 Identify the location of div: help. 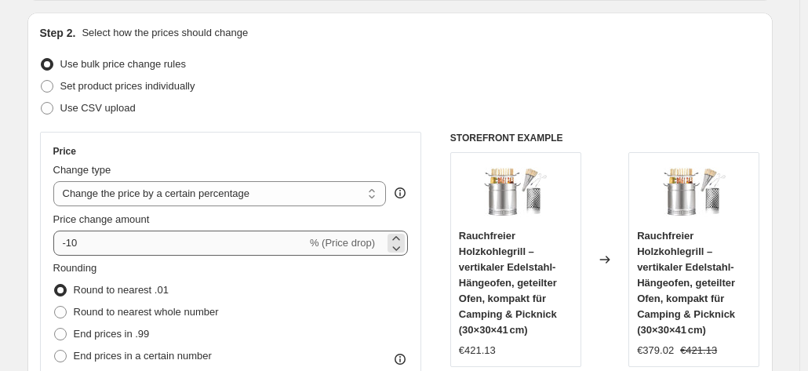
(400, 193).